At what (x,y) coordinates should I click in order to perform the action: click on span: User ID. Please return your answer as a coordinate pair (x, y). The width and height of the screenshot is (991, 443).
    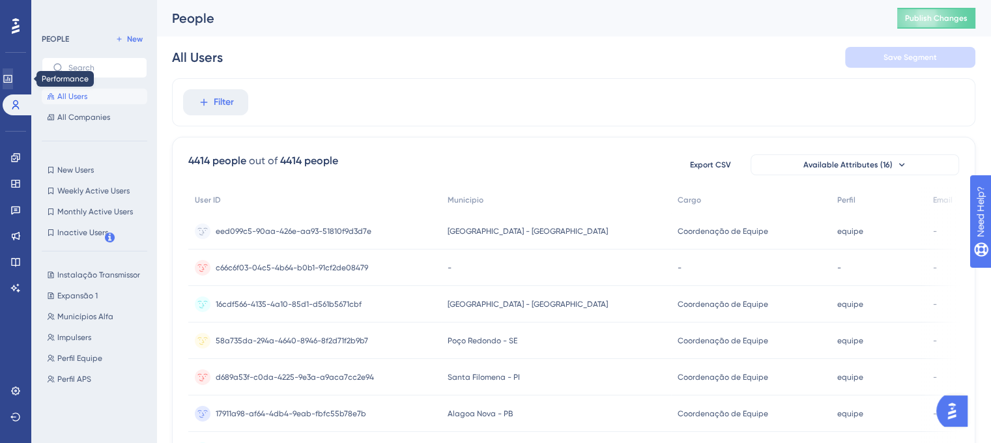
    Looking at the image, I should click on (208, 200).